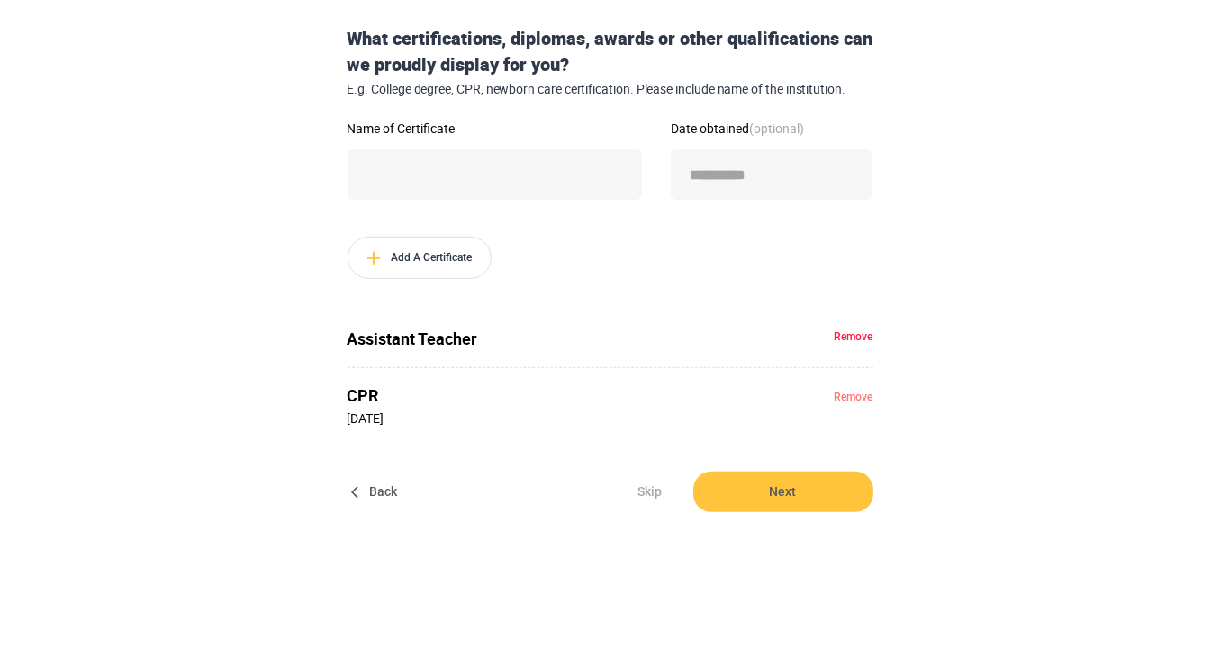 The height and width of the screenshot is (657, 1220). What do you see at coordinates (494, 129) in the screenshot?
I see `label: Name of Certificate` at bounding box center [494, 129].